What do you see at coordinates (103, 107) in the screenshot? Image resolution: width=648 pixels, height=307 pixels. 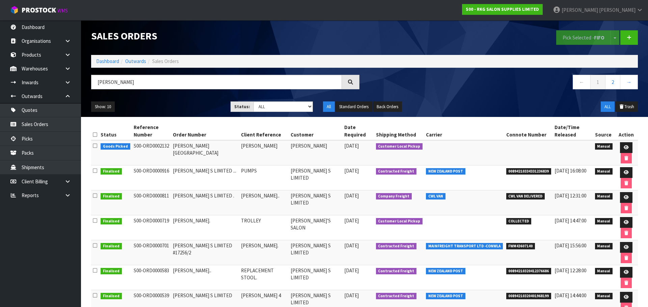 I see `button: Show: 10` at bounding box center [103, 107].